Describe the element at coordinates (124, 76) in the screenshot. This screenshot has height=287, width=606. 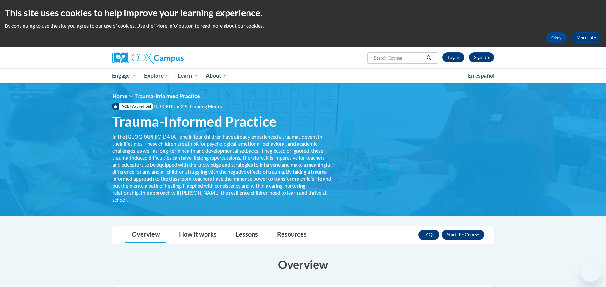
I see `a: Engage` at that location.